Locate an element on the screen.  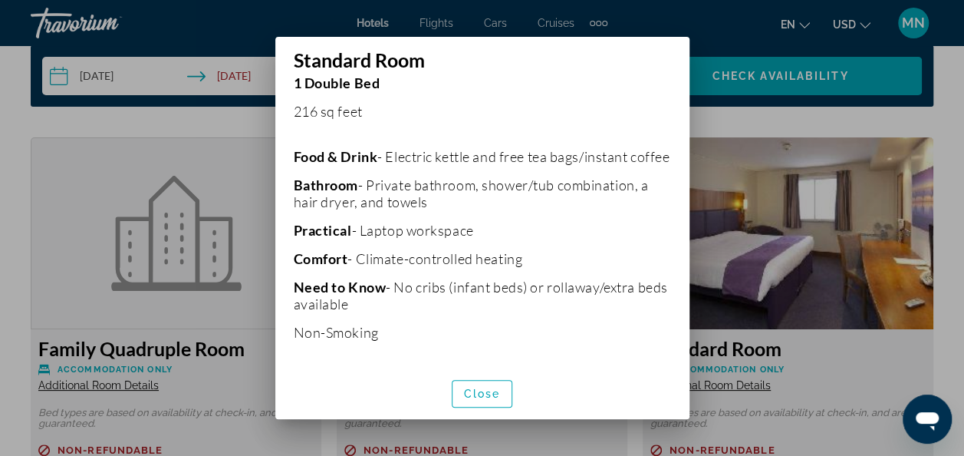
p: - No cribs (infant beds) or rollaway/extra beds available is located at coordinates (482, 295).